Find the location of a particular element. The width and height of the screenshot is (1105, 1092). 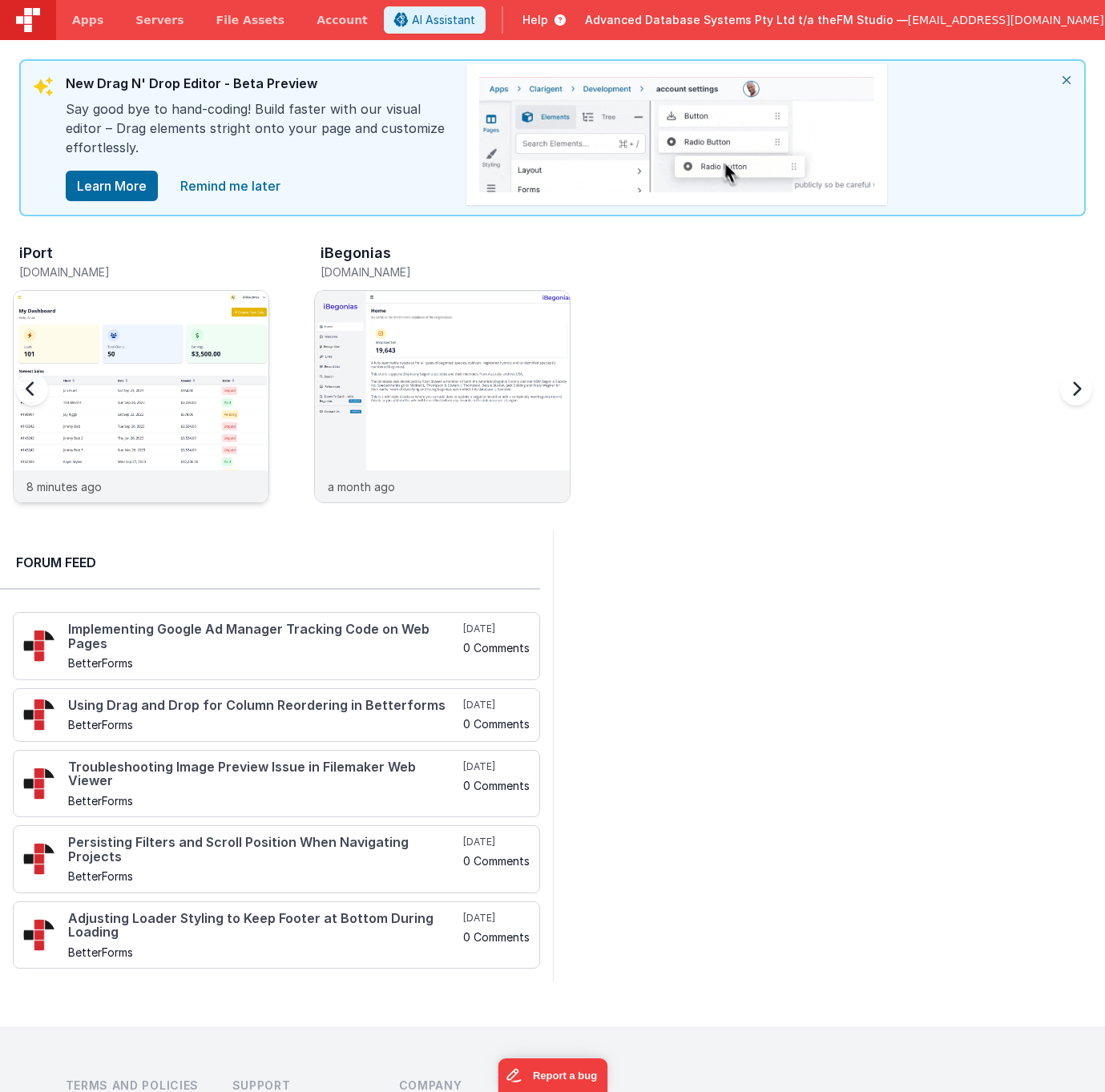

button: Learn More is located at coordinates (111, 186).